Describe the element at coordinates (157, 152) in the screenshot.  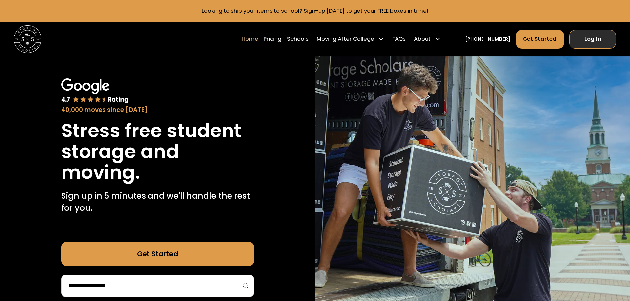
I see `h1: Stress free student storage and moving.` at that location.